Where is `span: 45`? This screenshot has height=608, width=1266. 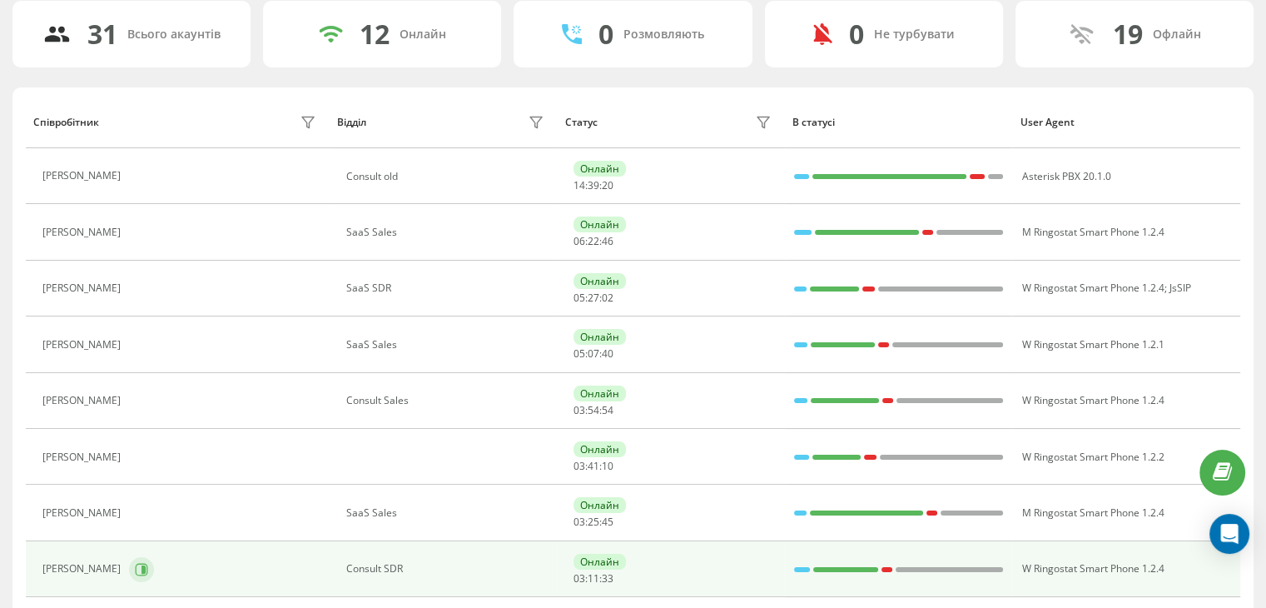
span: 45 is located at coordinates (608, 521).